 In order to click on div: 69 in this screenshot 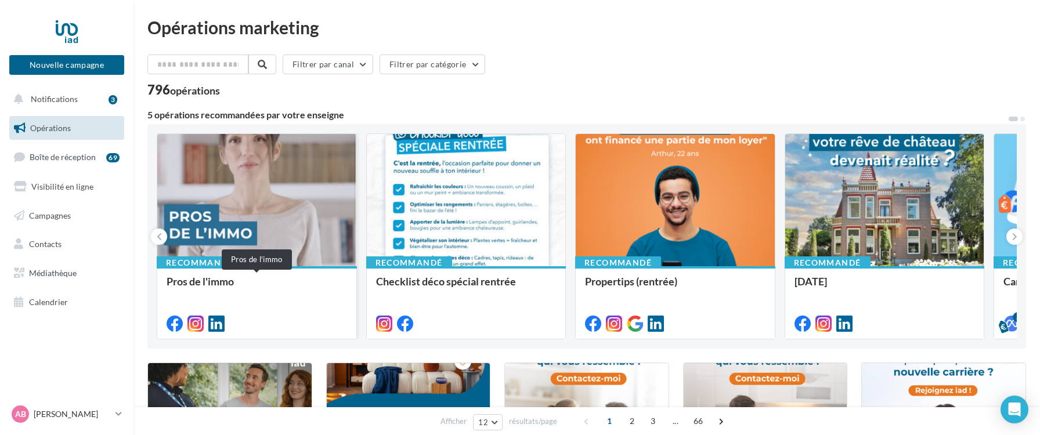, I will do `click(113, 158)`.